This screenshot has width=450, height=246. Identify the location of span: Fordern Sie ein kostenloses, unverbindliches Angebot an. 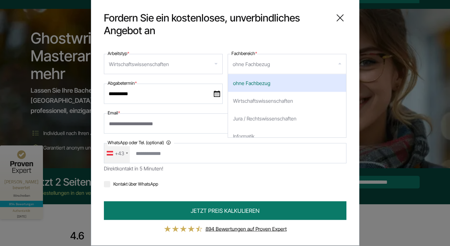
(216, 24).